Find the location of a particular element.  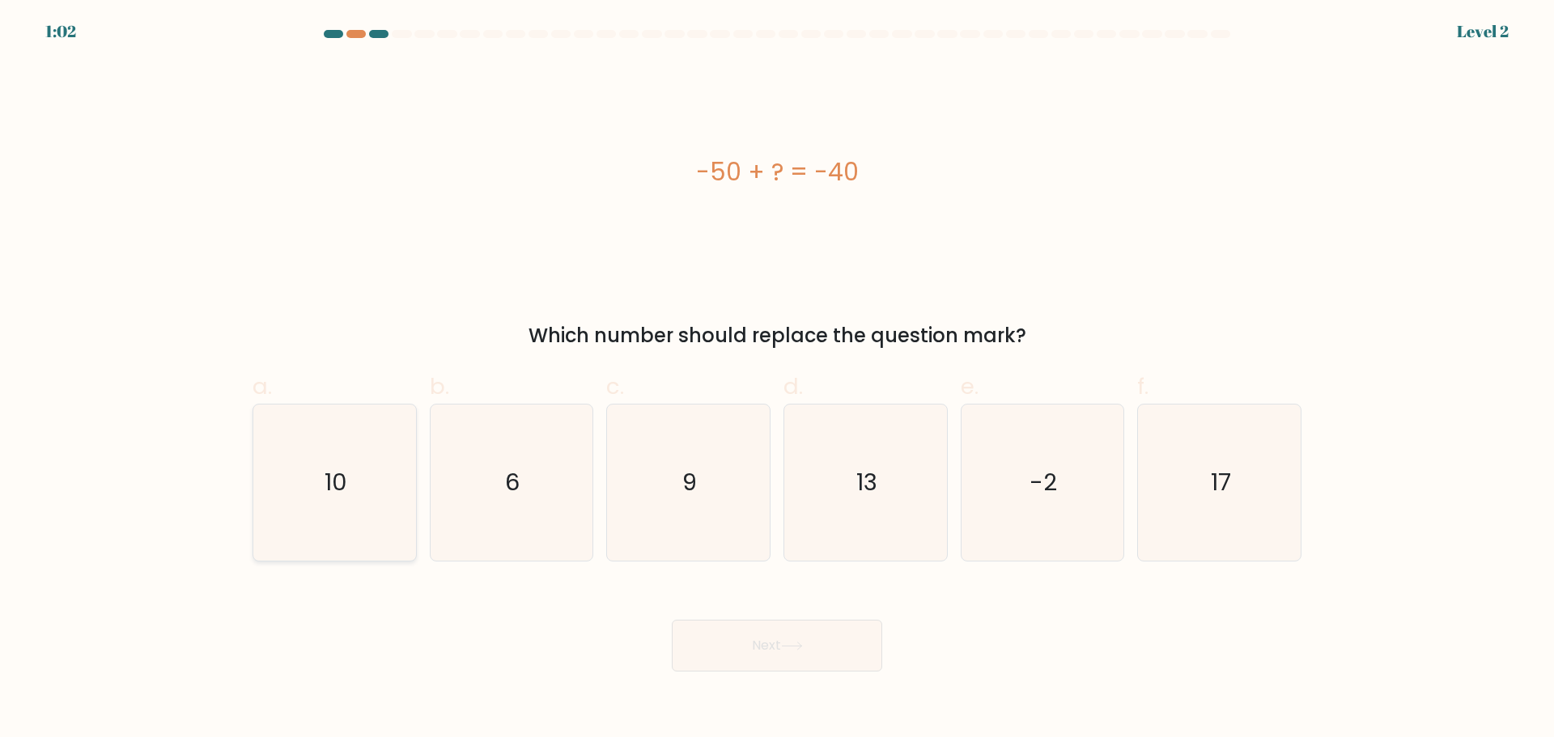

text: 9 is located at coordinates (690, 482).